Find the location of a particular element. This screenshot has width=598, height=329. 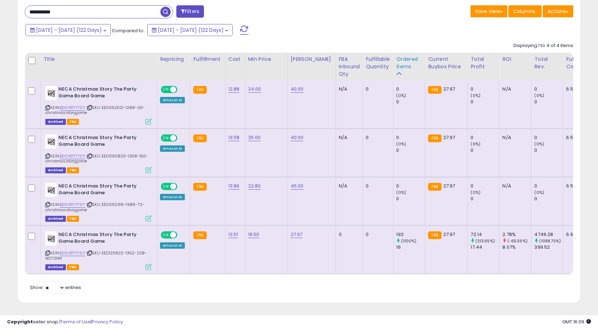

div: Fulfillment Cost is located at coordinates (579, 63).